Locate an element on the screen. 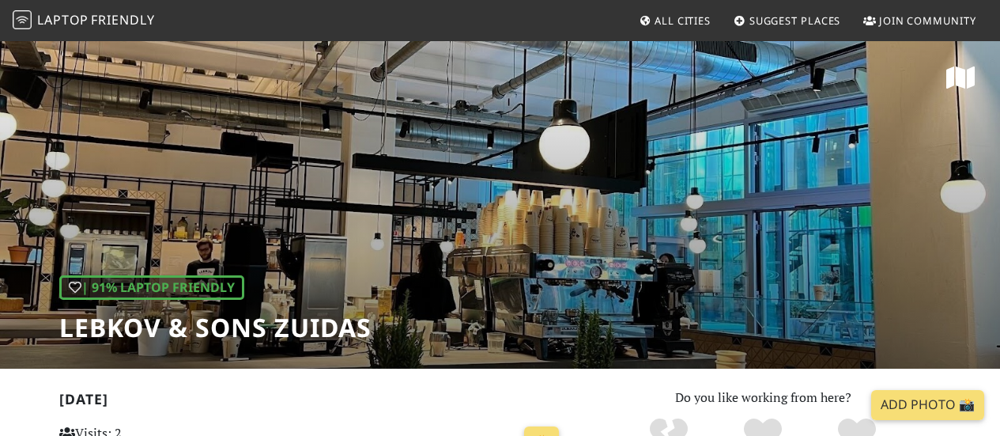 The height and width of the screenshot is (436, 1000). p: Do you like working from here? is located at coordinates (763, 398).